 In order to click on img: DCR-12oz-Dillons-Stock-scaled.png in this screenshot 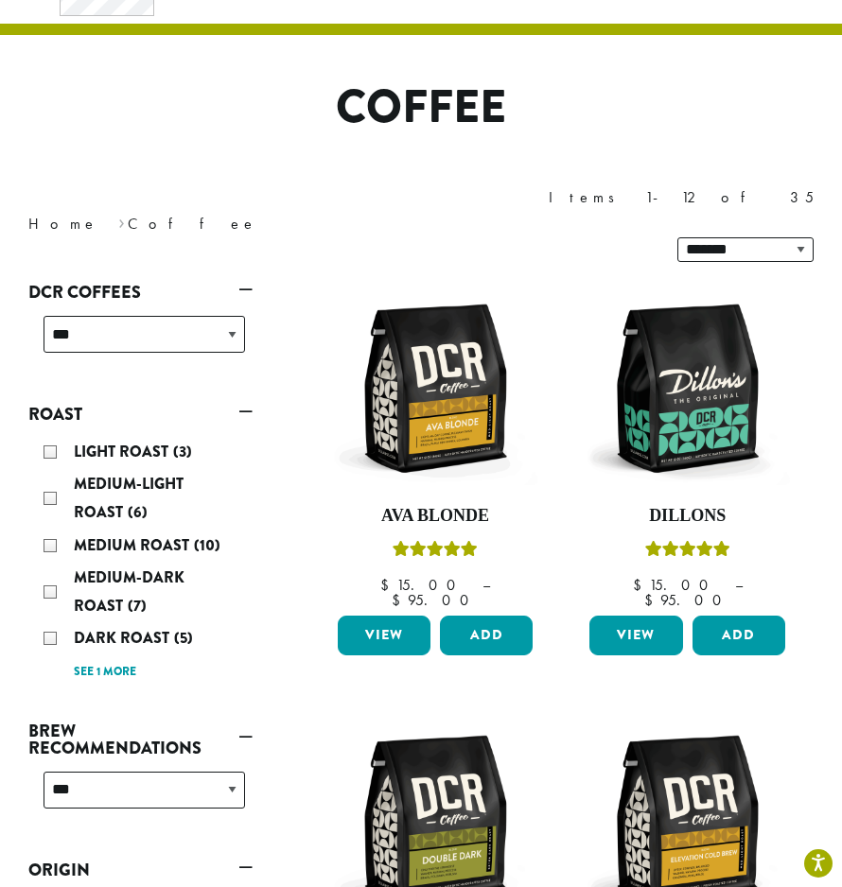, I will do `click(687, 388)`.